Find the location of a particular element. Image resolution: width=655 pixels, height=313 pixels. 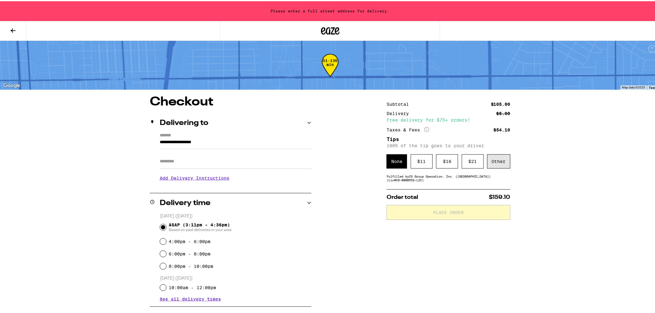

div: $ 21 is located at coordinates (473, 160).